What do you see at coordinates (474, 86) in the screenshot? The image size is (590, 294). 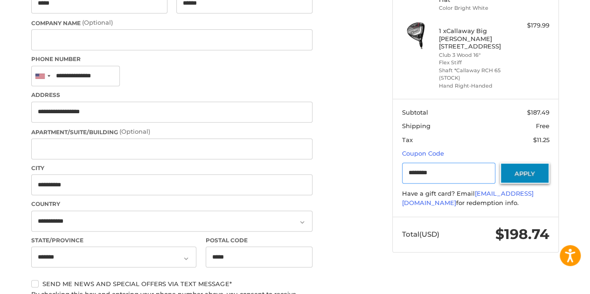 I see `li: Hand Right-Handed` at bounding box center [474, 86].